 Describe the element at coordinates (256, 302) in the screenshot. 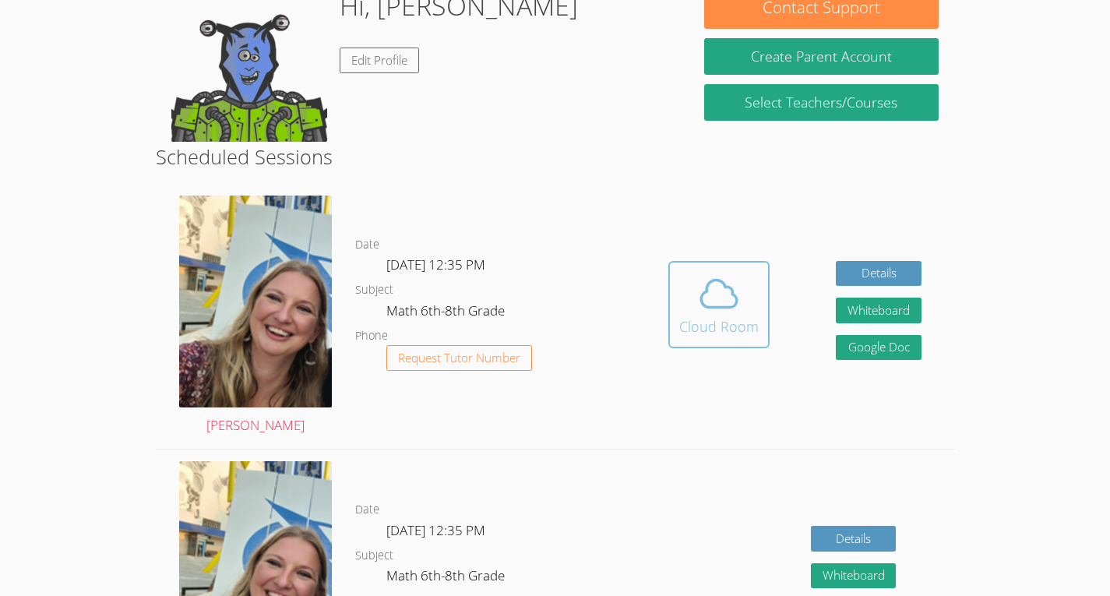

I see `img: sarah.png` at that location.